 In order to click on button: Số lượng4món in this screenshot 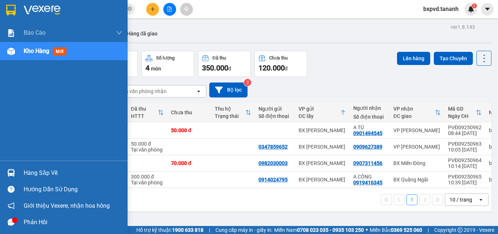, I will do `click(168, 64)`.